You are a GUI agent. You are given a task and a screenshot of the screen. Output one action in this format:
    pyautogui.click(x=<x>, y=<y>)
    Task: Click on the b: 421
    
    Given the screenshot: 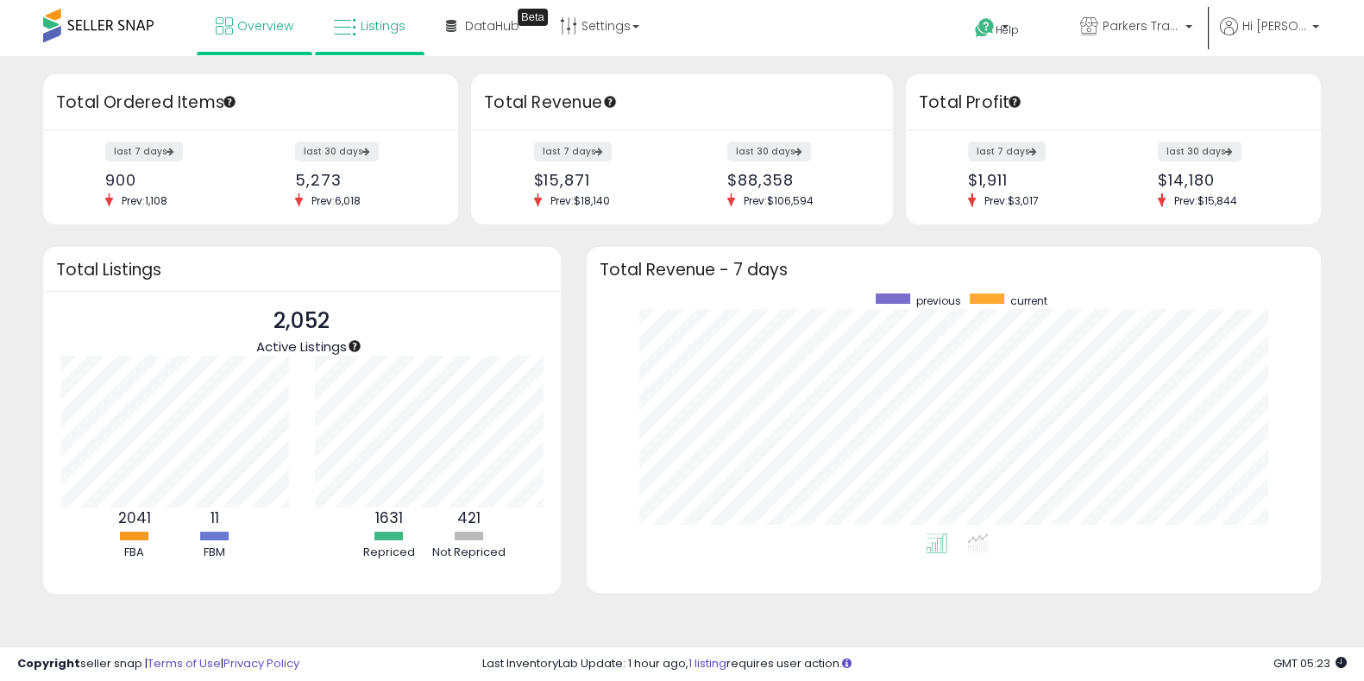 What is the action you would take?
    pyautogui.click(x=468, y=518)
    